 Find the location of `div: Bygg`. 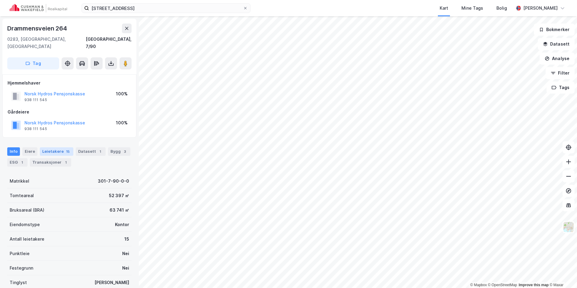

div: Bygg is located at coordinates (119, 151).